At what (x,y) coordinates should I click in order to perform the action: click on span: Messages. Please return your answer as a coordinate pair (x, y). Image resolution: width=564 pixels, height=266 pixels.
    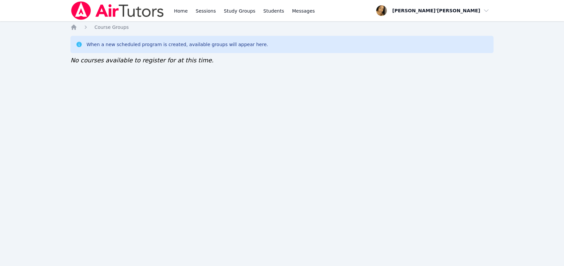
    Looking at the image, I should click on (303, 11).